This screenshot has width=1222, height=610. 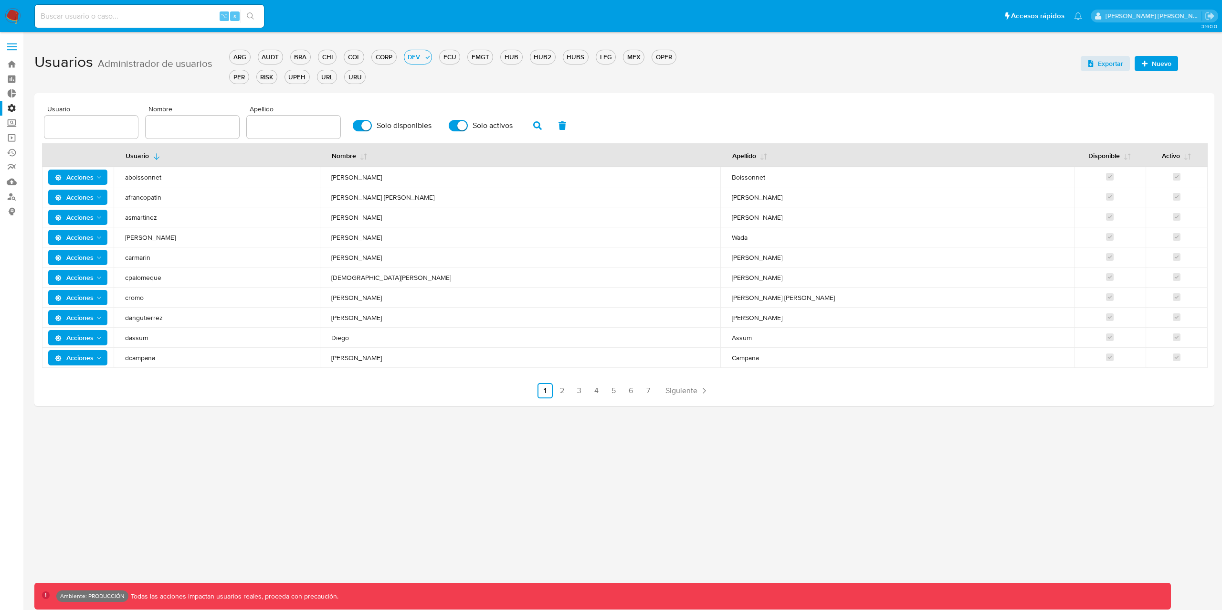 I want to click on a: Salir, so click(x=1210, y=16).